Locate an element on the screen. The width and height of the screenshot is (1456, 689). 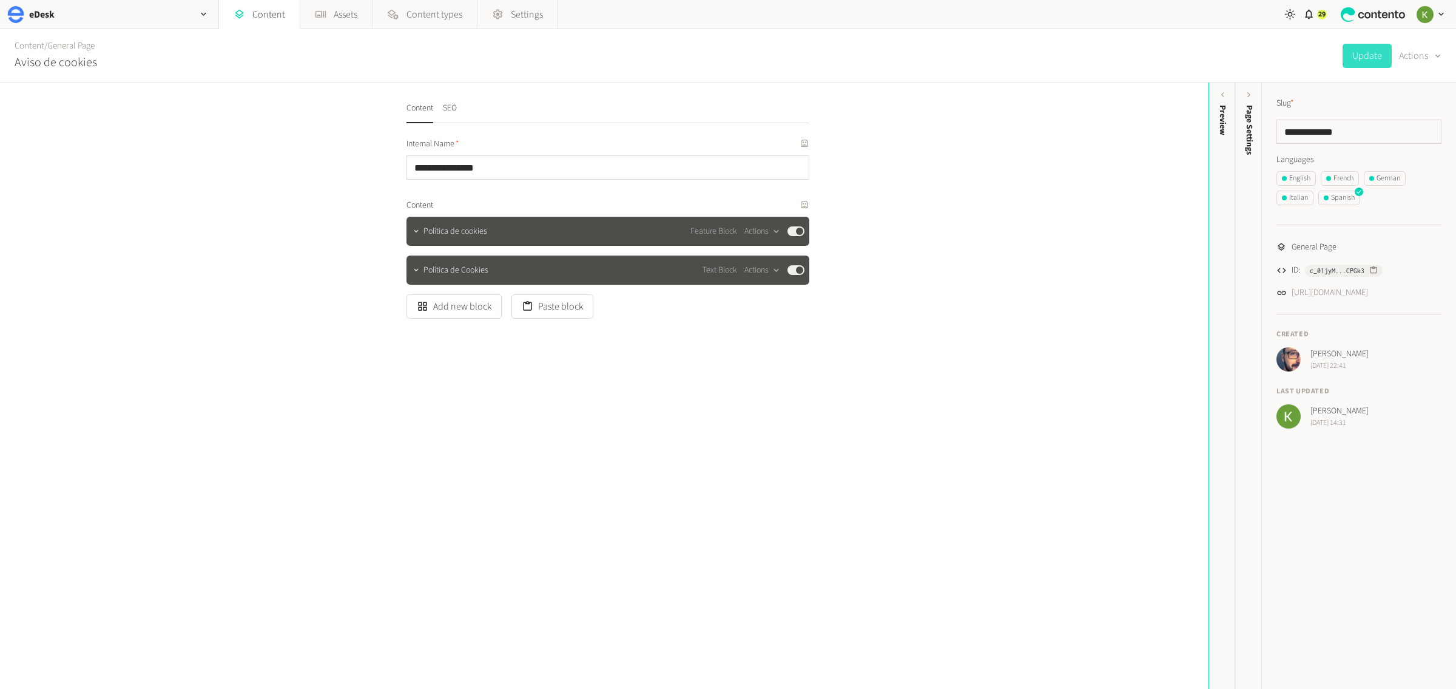
h4: Created is located at coordinates (1359, 334).